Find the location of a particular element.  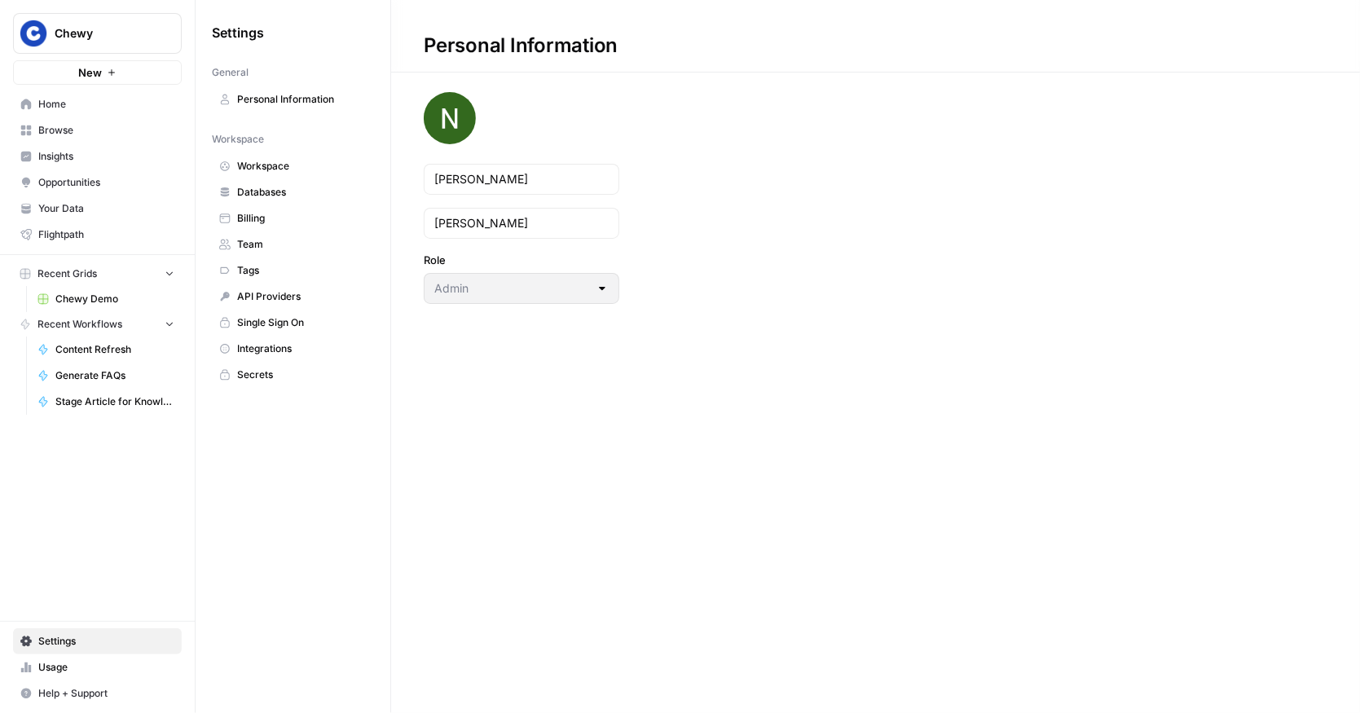

a: Team is located at coordinates (292, 244).